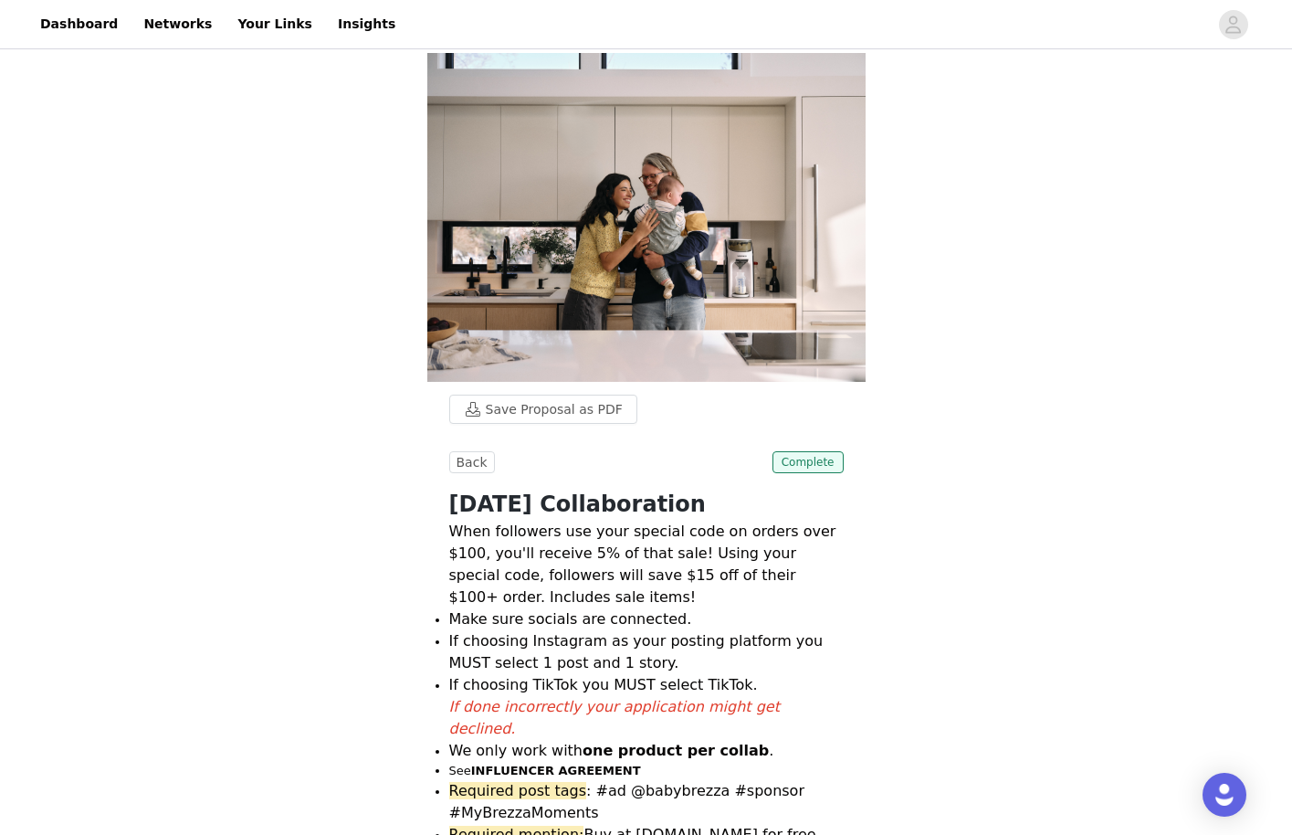  What do you see at coordinates (643, 564) in the screenshot?
I see `span: When followers use your special code on orders over $100, you'll receive 5% of that sale! Using y...` at bounding box center [643, 564].